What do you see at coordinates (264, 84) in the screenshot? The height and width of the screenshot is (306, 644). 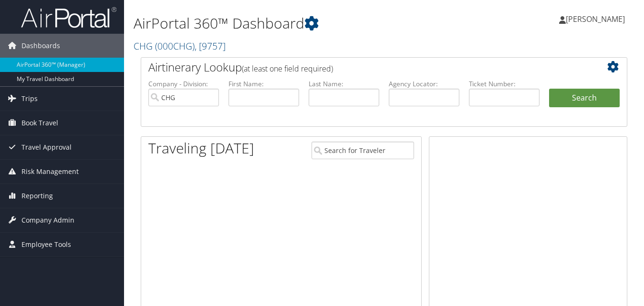 I see `label: First Name:` at bounding box center [264, 84].